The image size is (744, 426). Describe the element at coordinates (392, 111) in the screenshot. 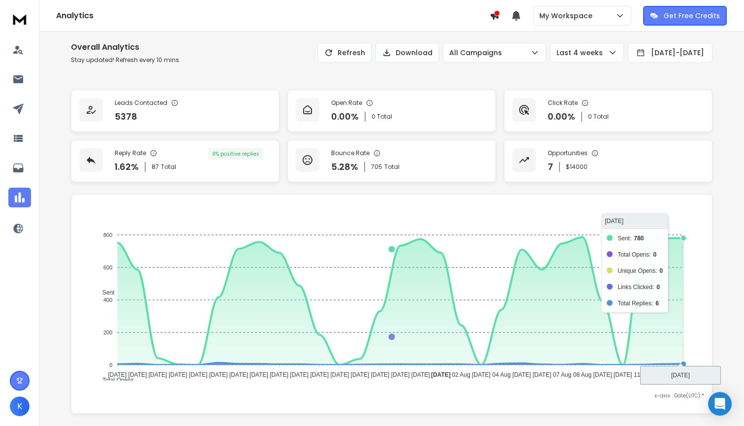

I see `a: Open Rate0.00%0 Total` at that location.